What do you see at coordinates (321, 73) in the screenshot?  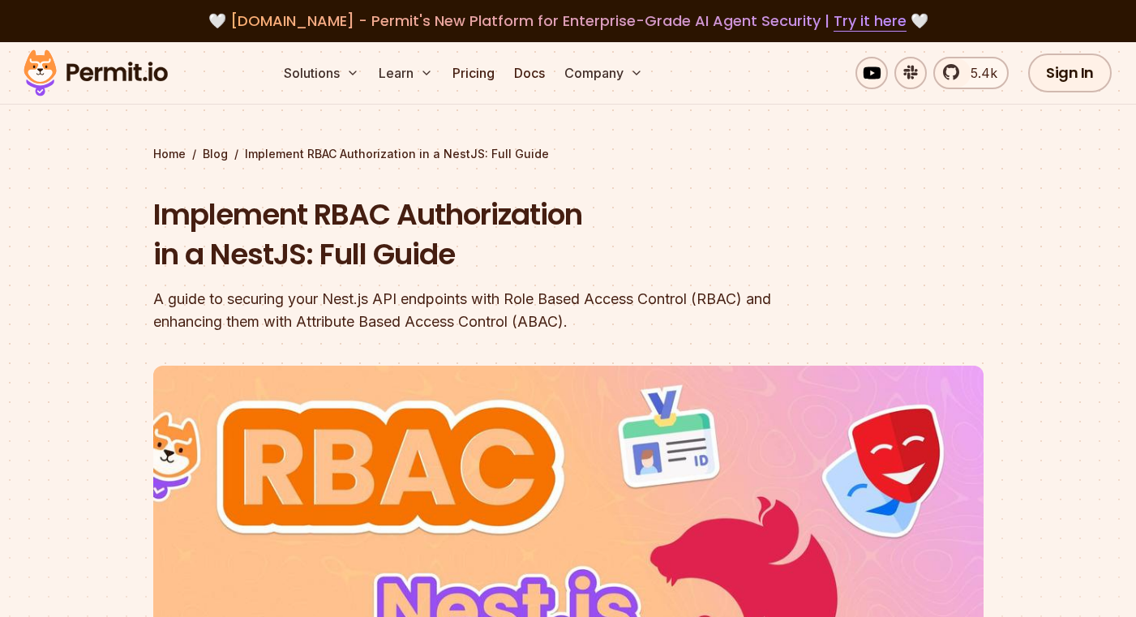 I see `button: Solutions` at bounding box center [321, 73].